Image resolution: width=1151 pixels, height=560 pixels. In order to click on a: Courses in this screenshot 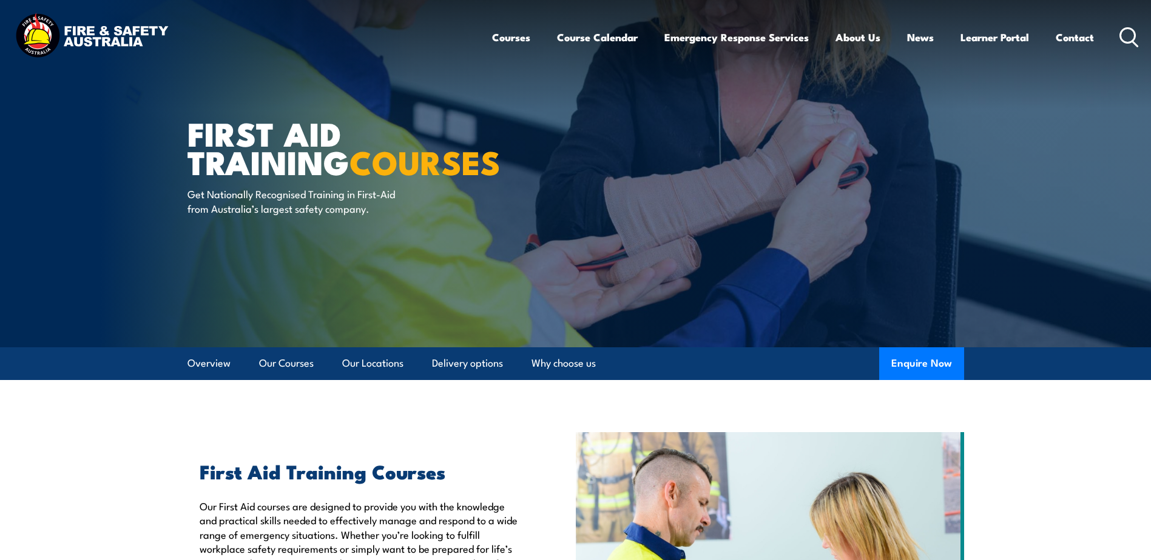, I will do `click(511, 37)`.